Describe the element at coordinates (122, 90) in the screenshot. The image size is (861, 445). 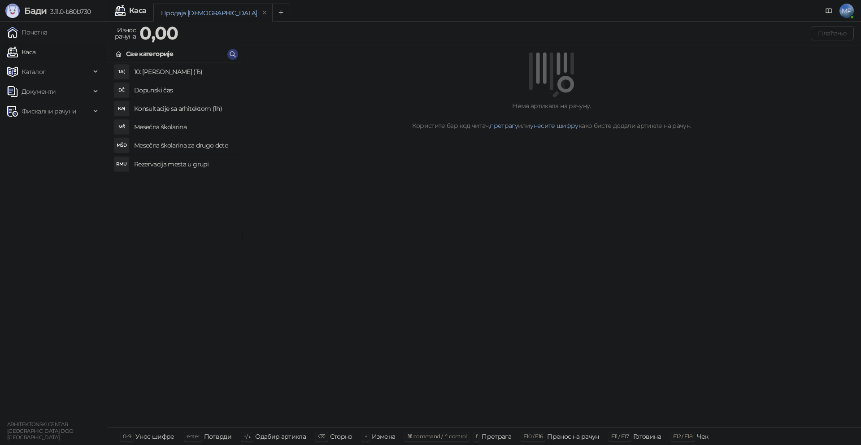
I see `div: DČ` at that location.